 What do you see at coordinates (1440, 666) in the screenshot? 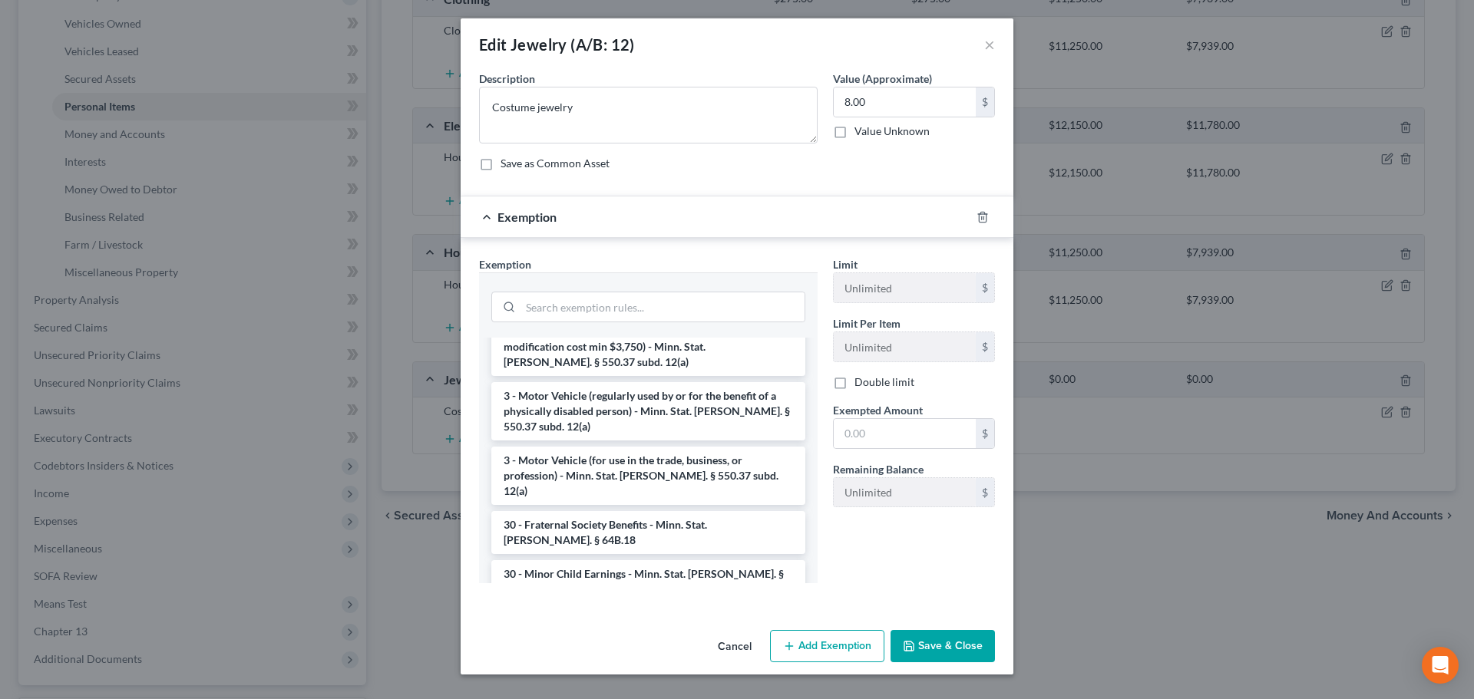
I see `div: Open Intercom Messenger` at bounding box center [1440, 666].